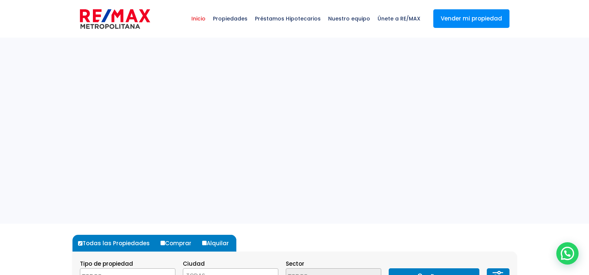 This screenshot has width=589, height=275. Describe the element at coordinates (194, 263) in the screenshot. I see `span: Ciudad` at that location.